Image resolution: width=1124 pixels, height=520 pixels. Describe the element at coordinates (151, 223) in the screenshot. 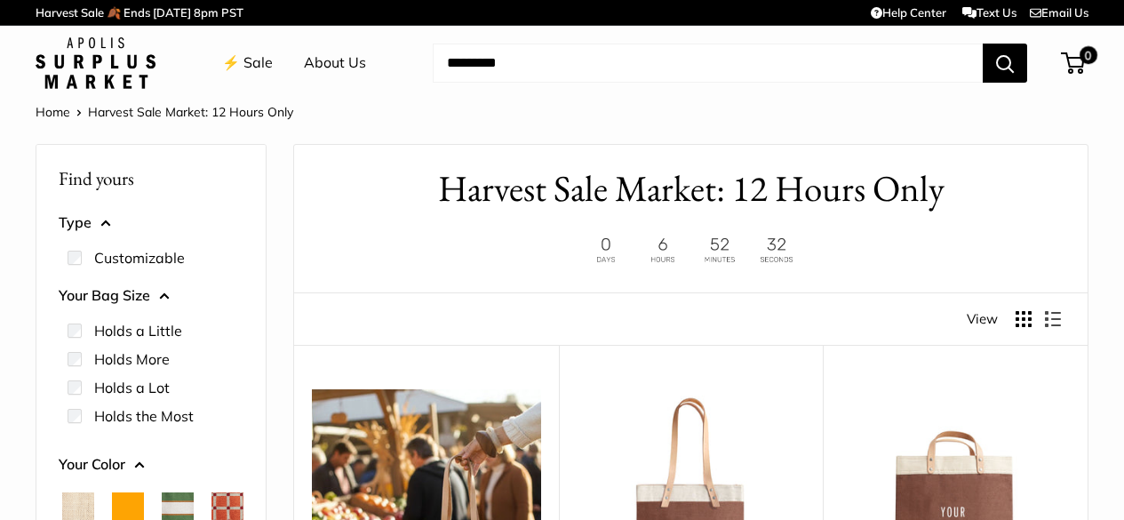

I see `button: Type` at that location.